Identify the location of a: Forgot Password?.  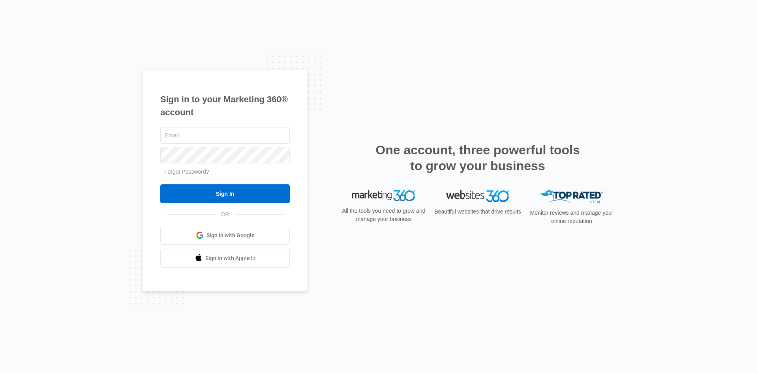
(187, 172).